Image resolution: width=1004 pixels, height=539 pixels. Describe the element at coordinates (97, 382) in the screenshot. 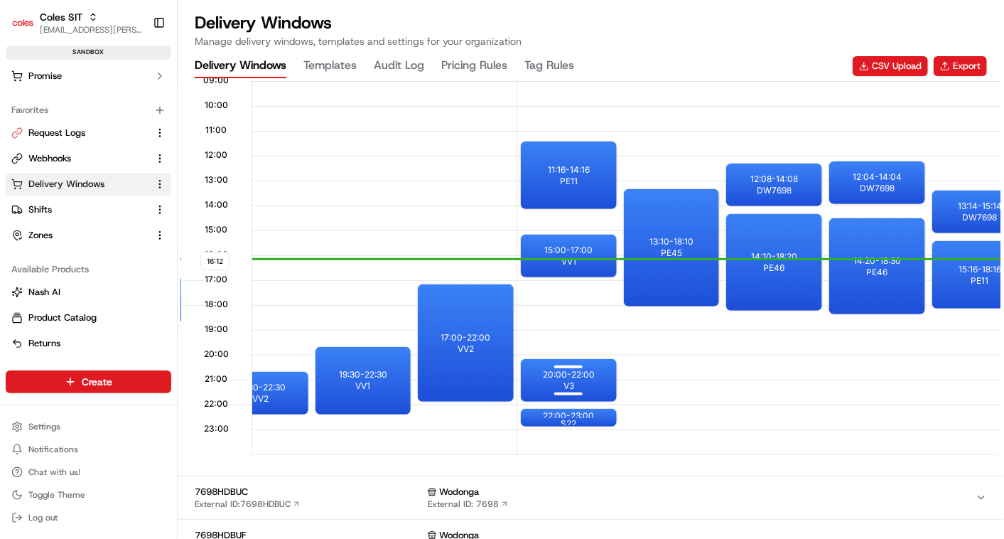

I see `span: Create` at that location.